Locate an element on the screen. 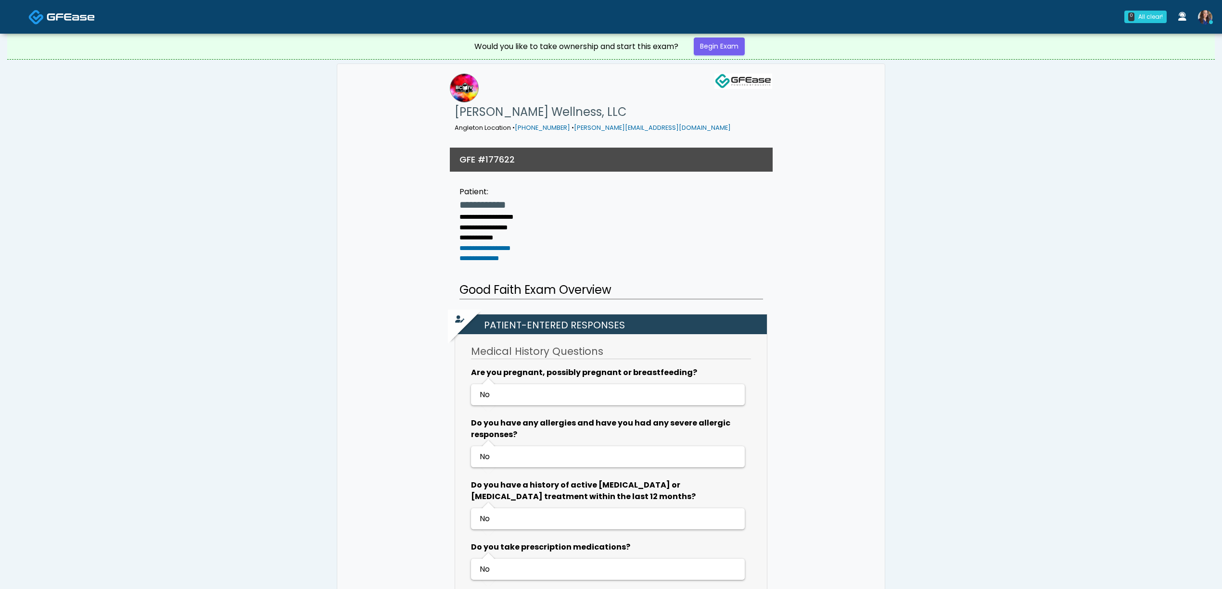 This screenshot has height=589, width=1222. a: 0 All clear! is located at coordinates (1146, 17).